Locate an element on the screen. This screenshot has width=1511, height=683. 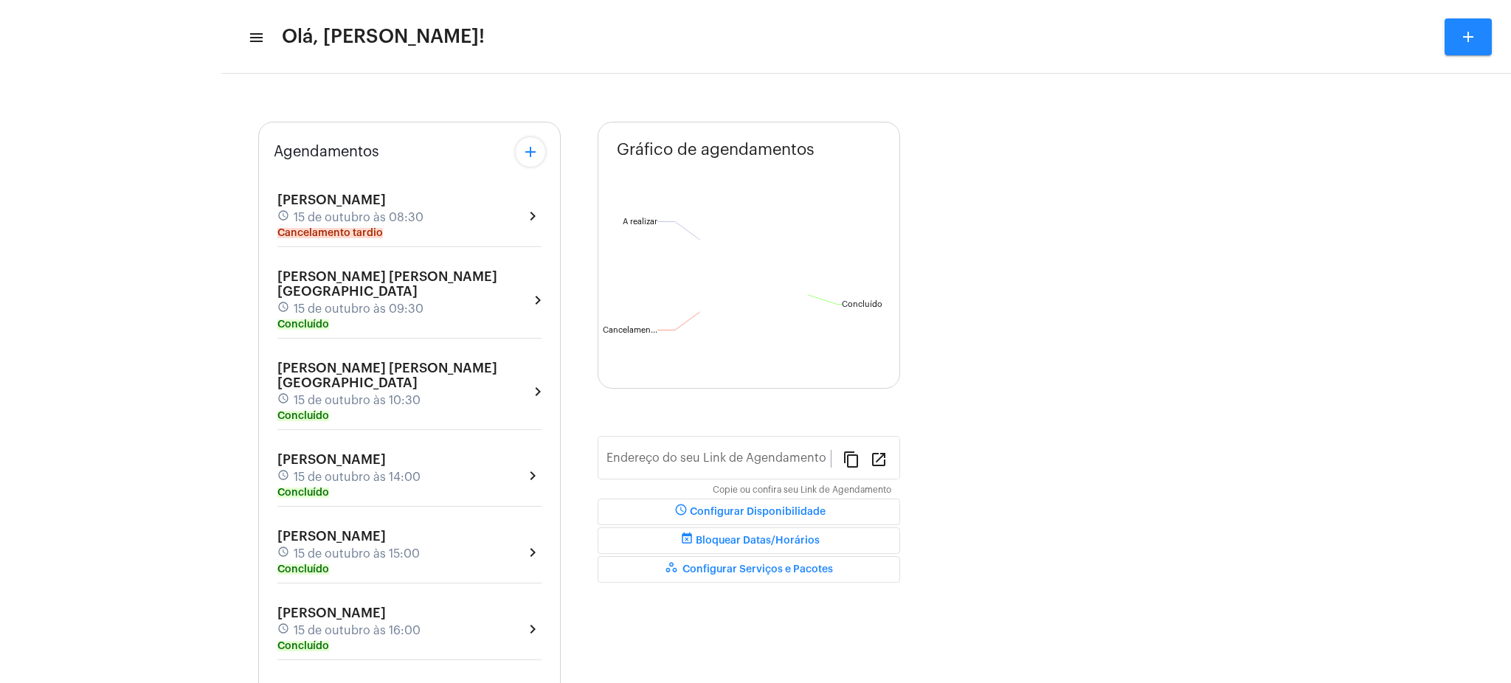
mat-icon: event_busy is located at coordinates (687, 541).